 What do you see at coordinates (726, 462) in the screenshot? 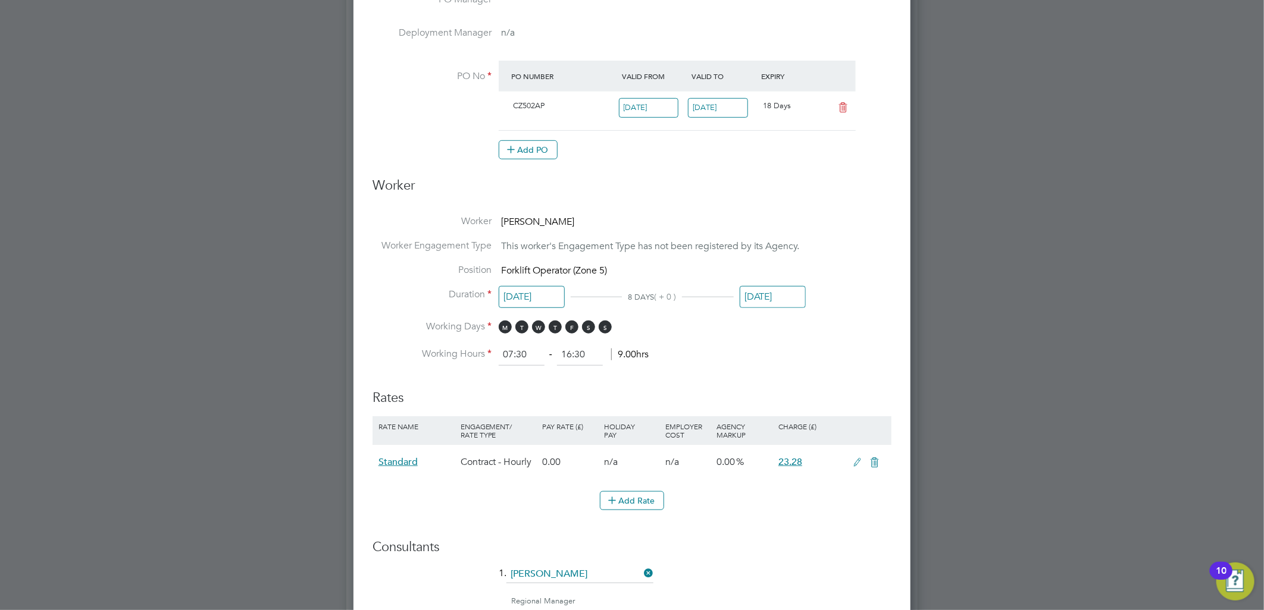
I see `span: 0.00` at bounding box center [726, 462].